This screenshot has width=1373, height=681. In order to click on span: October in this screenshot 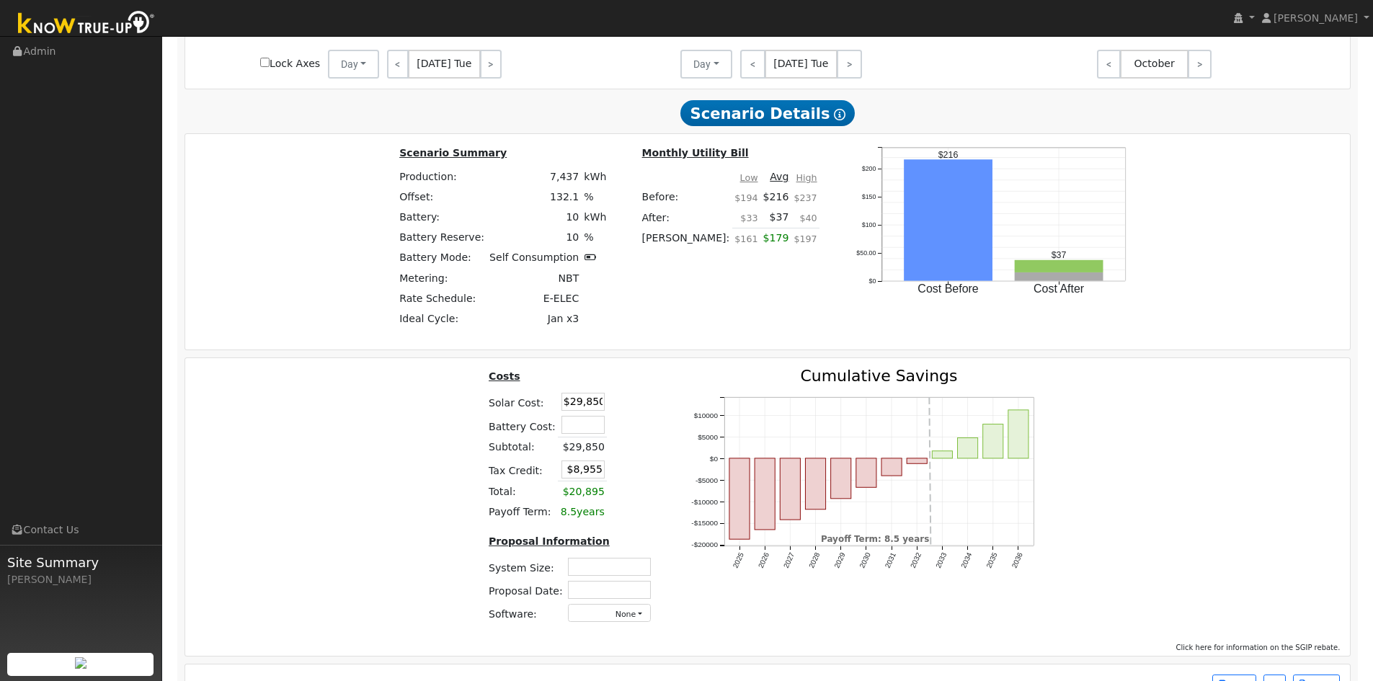, I will do `click(1154, 64)`.